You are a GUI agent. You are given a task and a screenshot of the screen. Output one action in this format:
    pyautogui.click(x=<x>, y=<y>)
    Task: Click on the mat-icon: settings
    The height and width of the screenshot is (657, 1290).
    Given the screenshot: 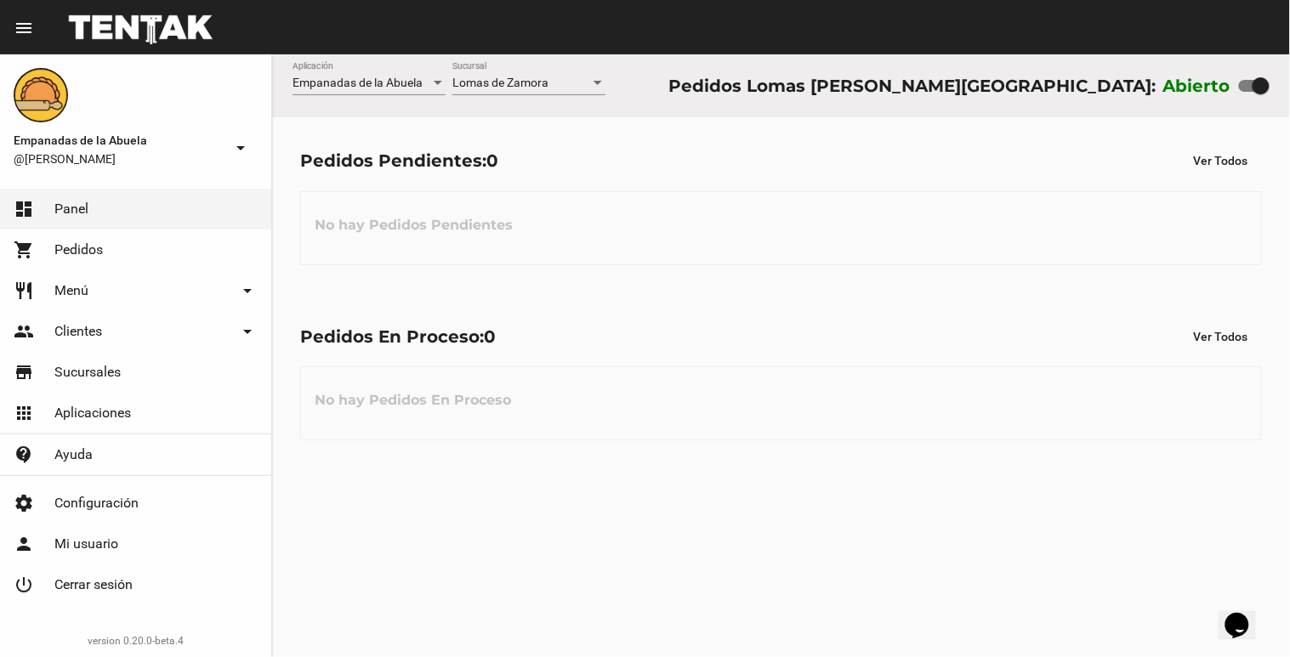 What is the action you would take?
    pyautogui.click(x=24, y=503)
    